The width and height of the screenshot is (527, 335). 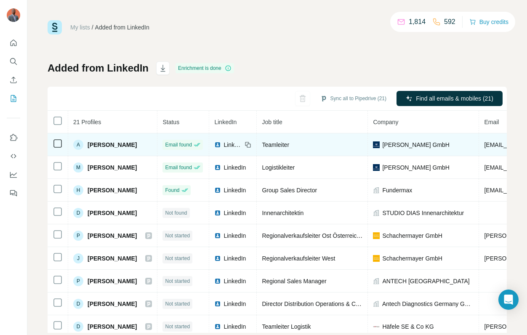 What do you see at coordinates (283, 213) in the screenshot?
I see `span: Innenarchitektin` at bounding box center [283, 213].